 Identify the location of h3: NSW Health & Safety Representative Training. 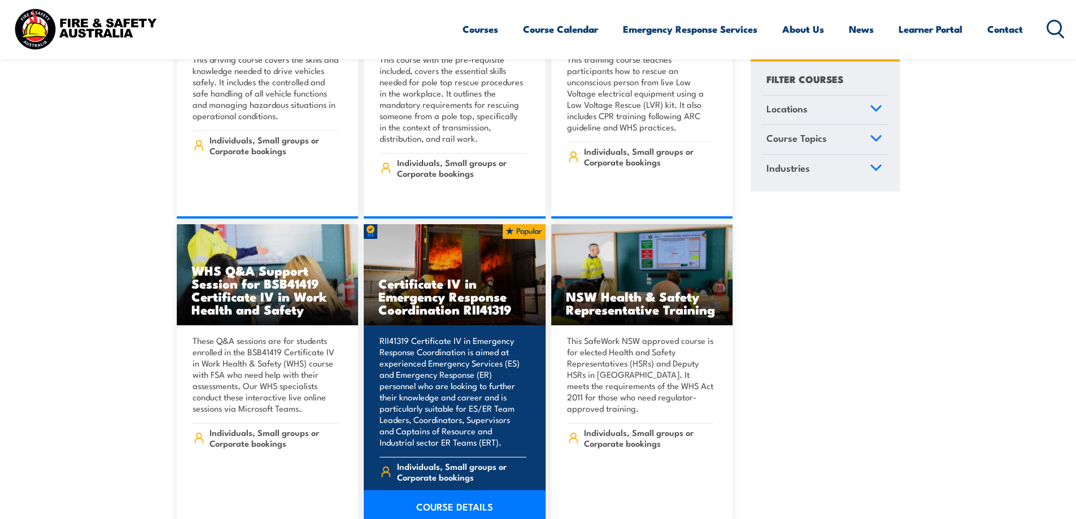
(642, 303).